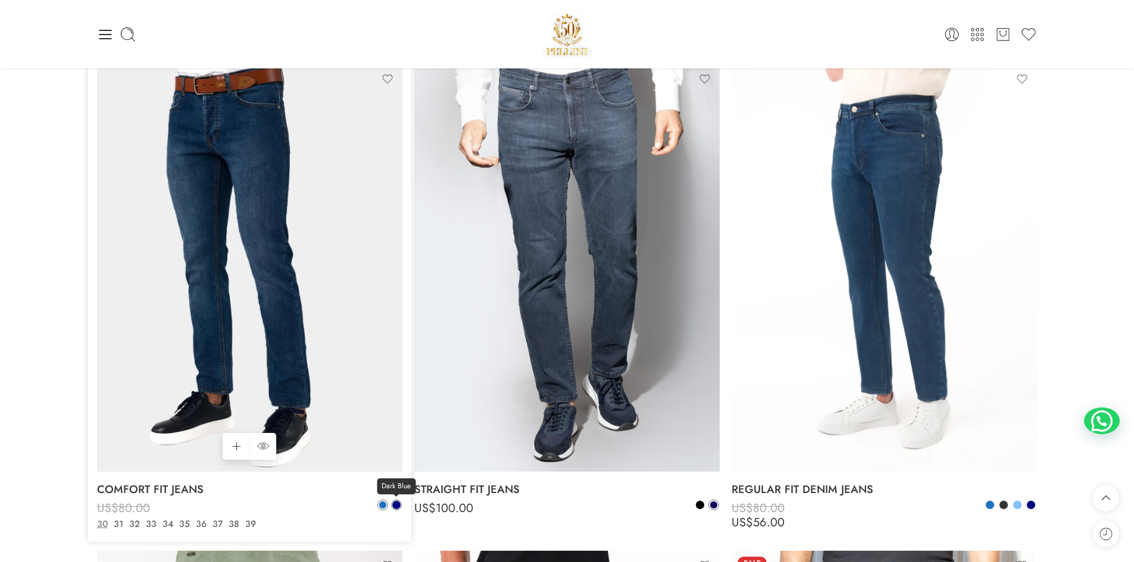 Image resolution: width=1134 pixels, height=562 pixels. What do you see at coordinates (118, 524) in the screenshot?
I see `a: 31` at bounding box center [118, 524].